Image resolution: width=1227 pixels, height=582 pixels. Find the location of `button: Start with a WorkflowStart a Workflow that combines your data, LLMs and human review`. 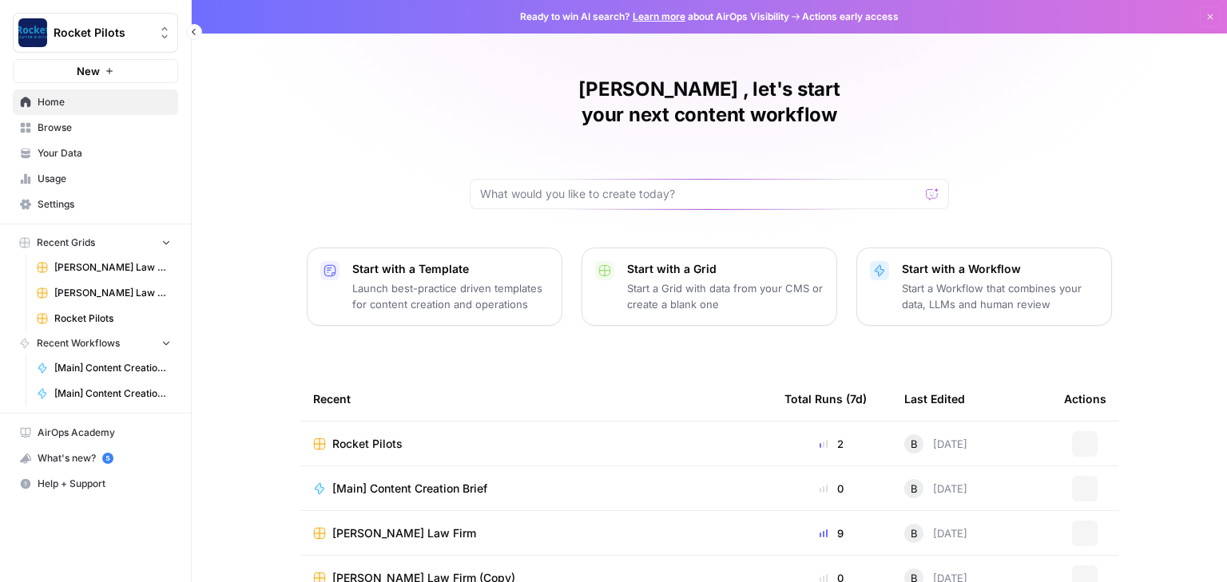

button: Start with a WorkflowStart a Workflow that combines your data, LLMs and human review is located at coordinates (984, 287).